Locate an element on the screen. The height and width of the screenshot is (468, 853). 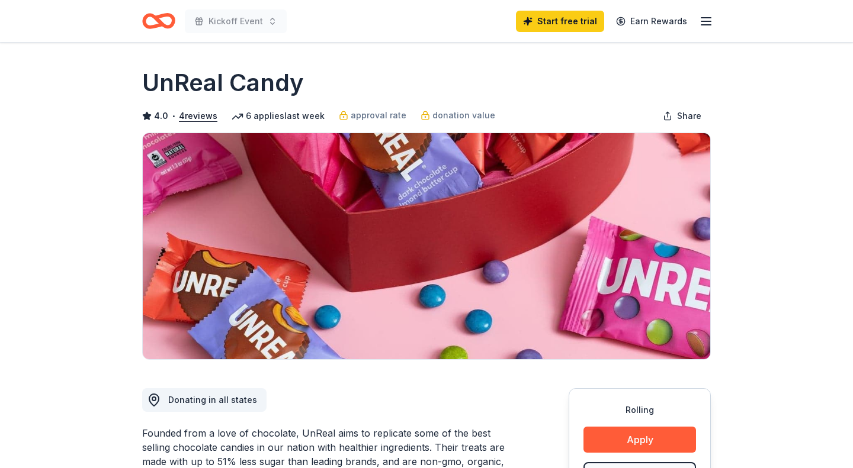
a: Start free trial is located at coordinates (560, 21).